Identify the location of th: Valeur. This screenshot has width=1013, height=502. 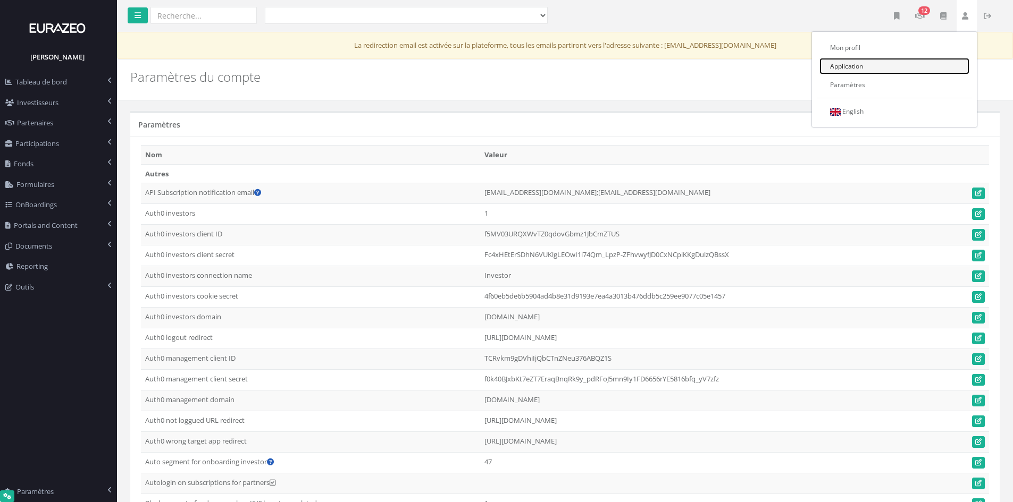
(724, 155).